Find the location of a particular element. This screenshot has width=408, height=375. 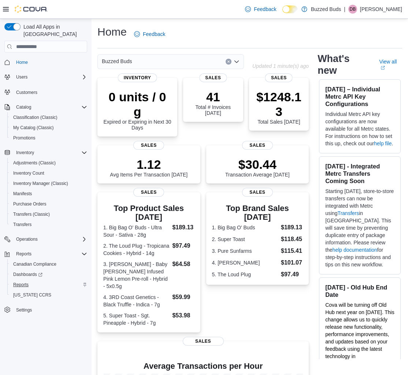

dd: $101.07 is located at coordinates (292, 262).